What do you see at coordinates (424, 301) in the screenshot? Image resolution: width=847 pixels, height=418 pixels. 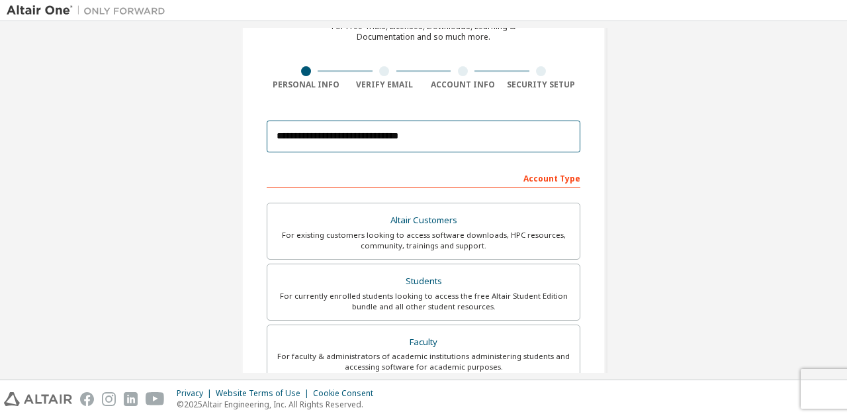 I see `div: For currently enrolled students looking to access the free Altair Student Edition bundle and all ...` at bounding box center [424, 301].